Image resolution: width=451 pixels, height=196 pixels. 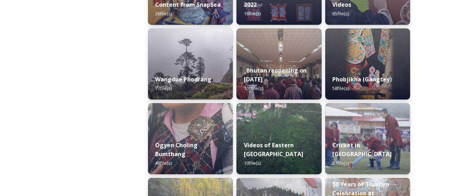 I want to click on img: Bhutan%2520Cricket%25201.jpeg, so click(x=368, y=139).